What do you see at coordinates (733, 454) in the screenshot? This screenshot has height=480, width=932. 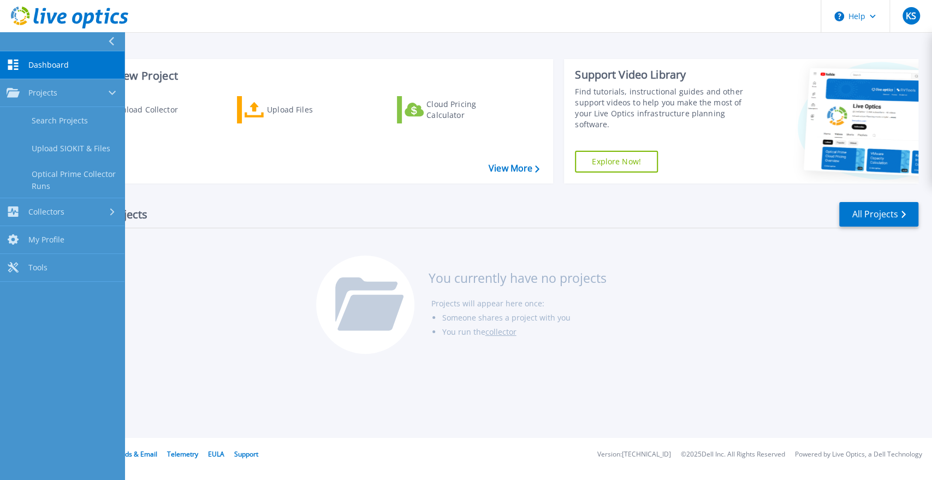 I see `li: © 2025 Dell Inc. All Rights Reserved` at bounding box center [733, 454].